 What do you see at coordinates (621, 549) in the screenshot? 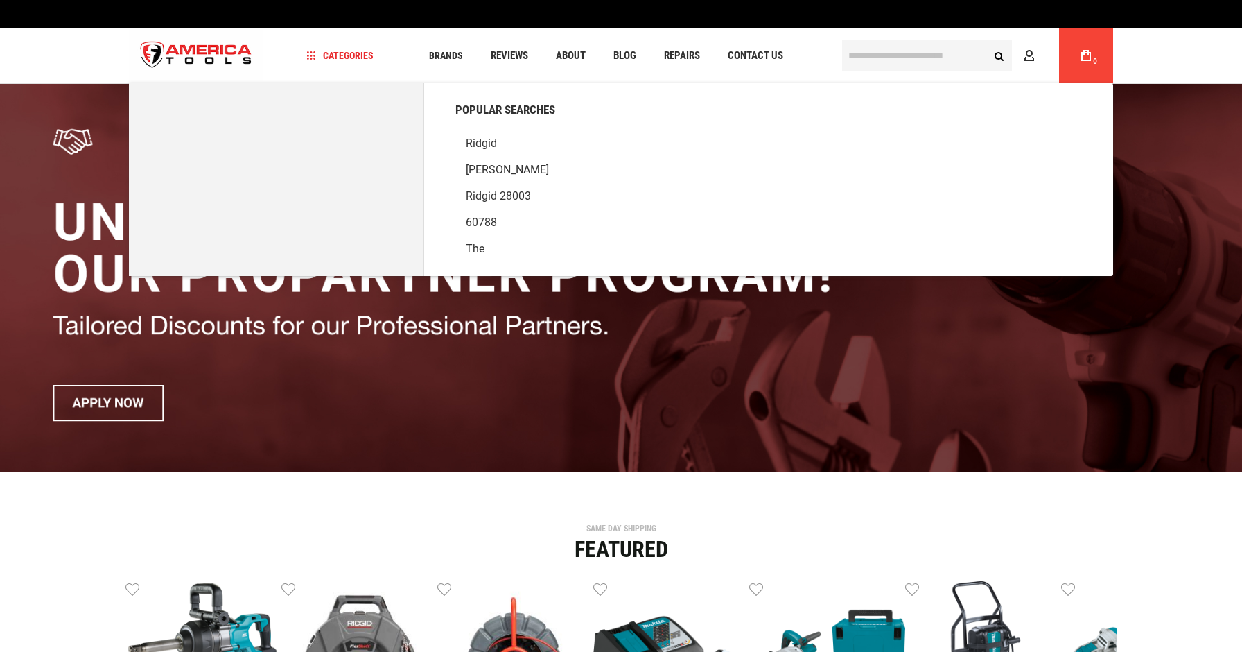
I see `div: Featured` at bounding box center [621, 549].